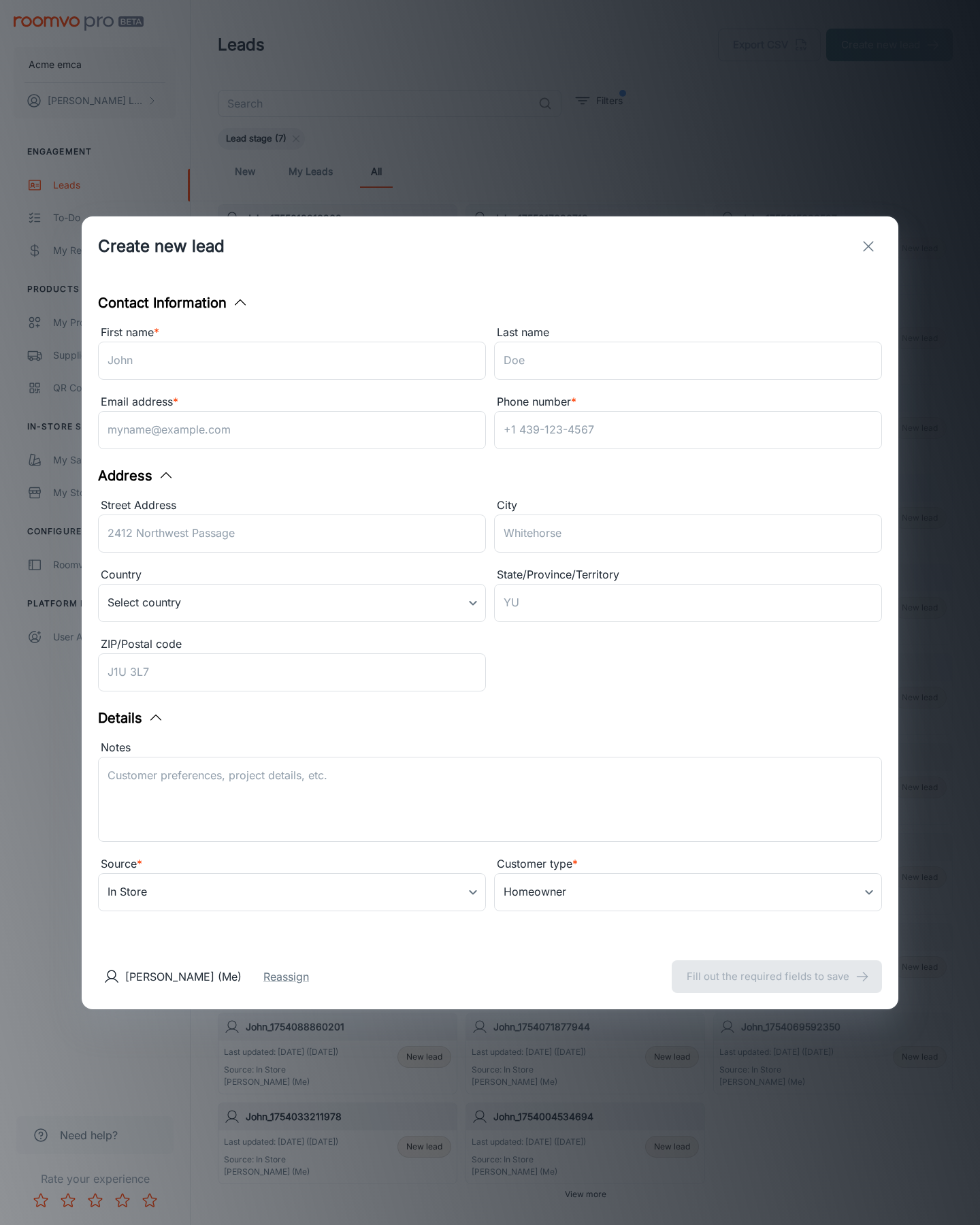 This screenshot has width=980, height=1225. What do you see at coordinates (292, 893) in the screenshot?
I see `div: In Store` at bounding box center [292, 893].